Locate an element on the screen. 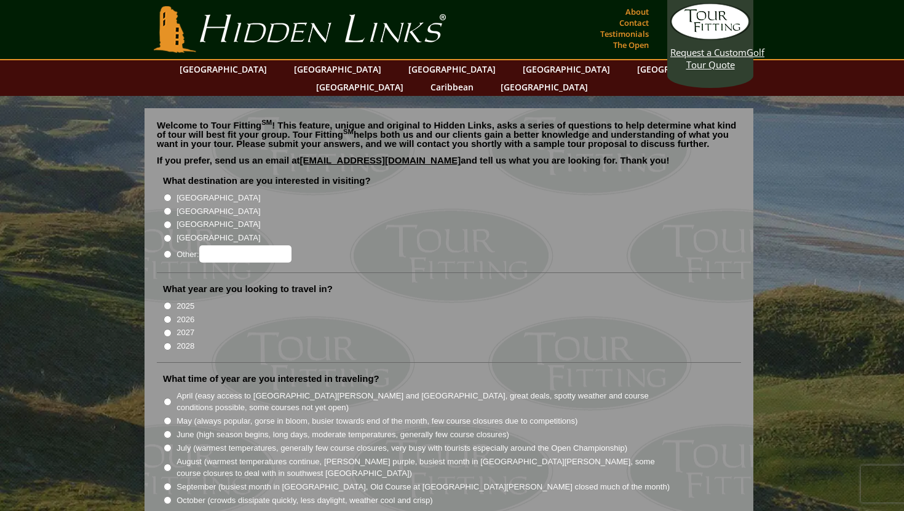 The image size is (904, 511). label: June (high season begins, long days, moderate temperatures, generally few course closures) is located at coordinates (343, 435).